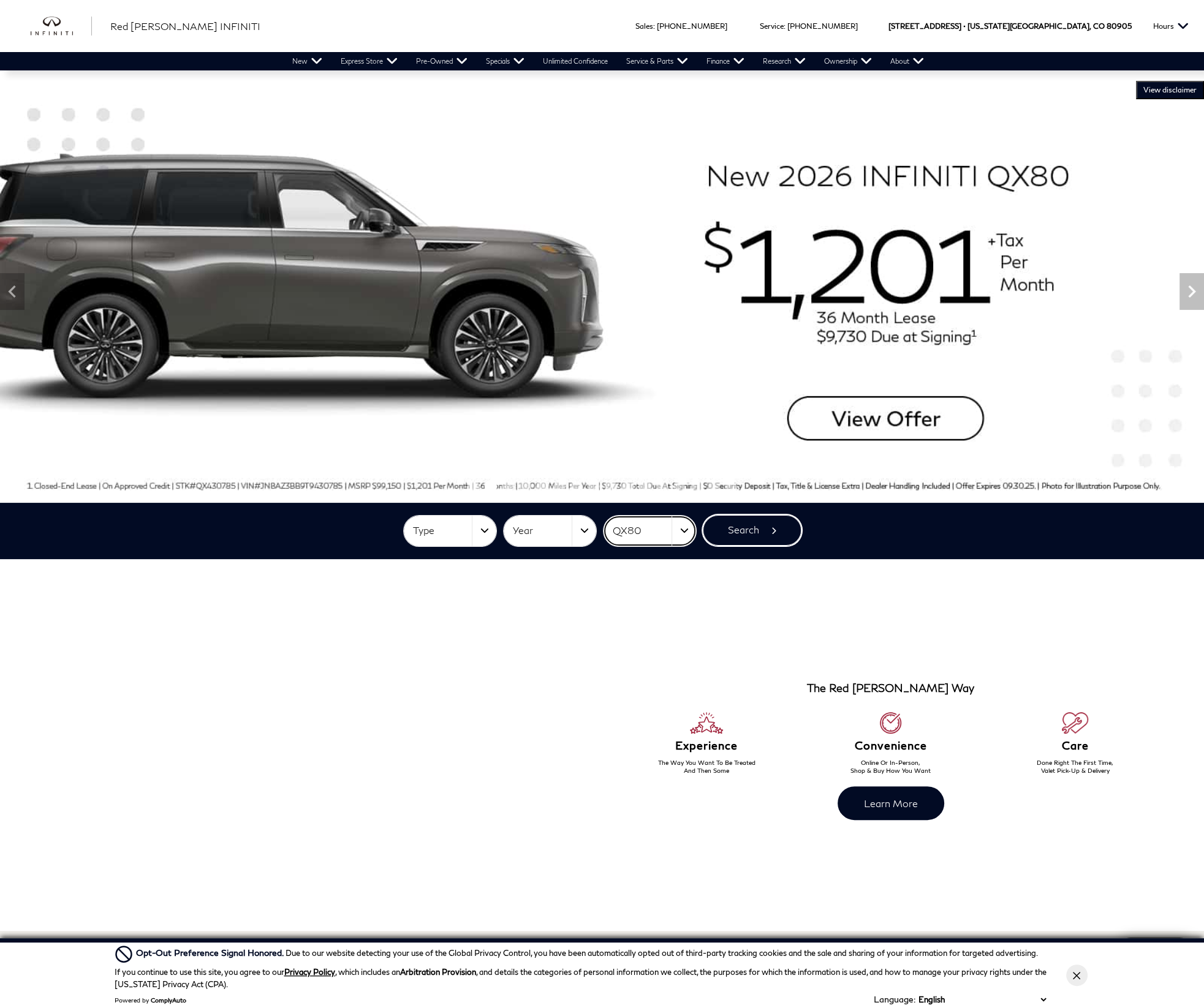  What do you see at coordinates (62, 26) in the screenshot?
I see `img: INFINITI` at bounding box center [62, 26].